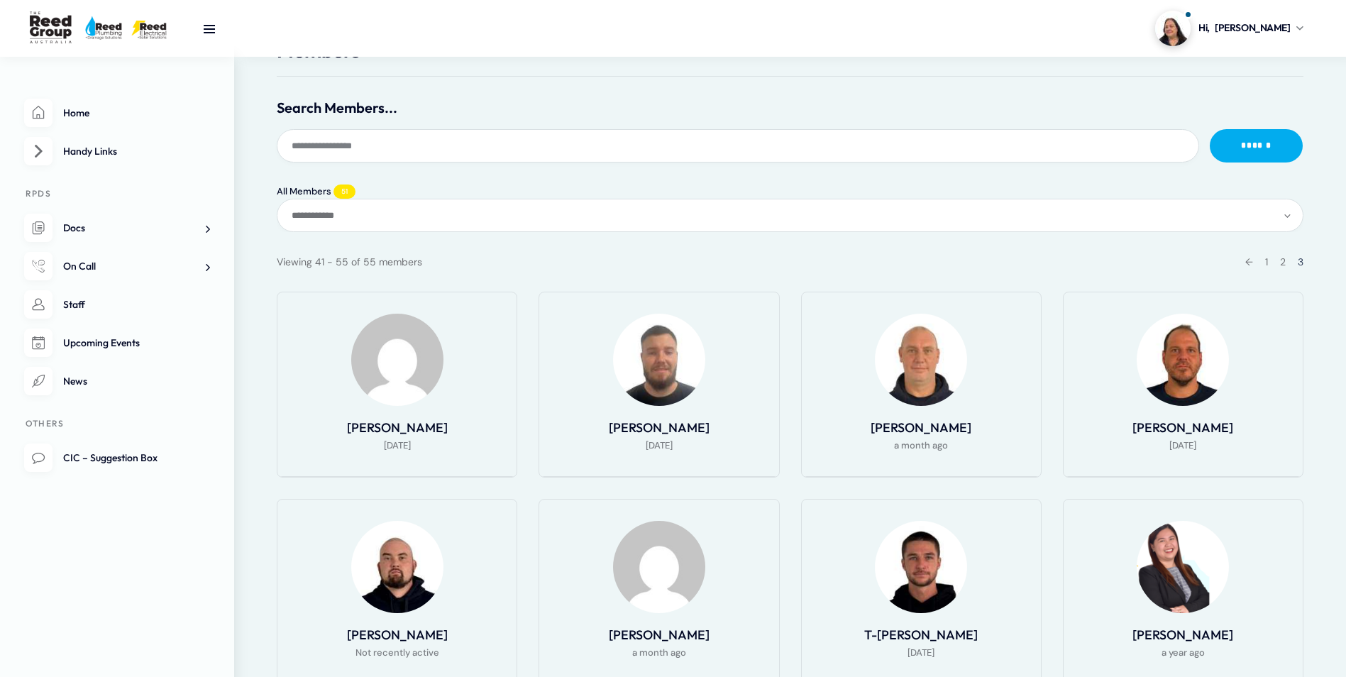  Describe the element at coordinates (1301, 262) in the screenshot. I see `span: 3` at that location.